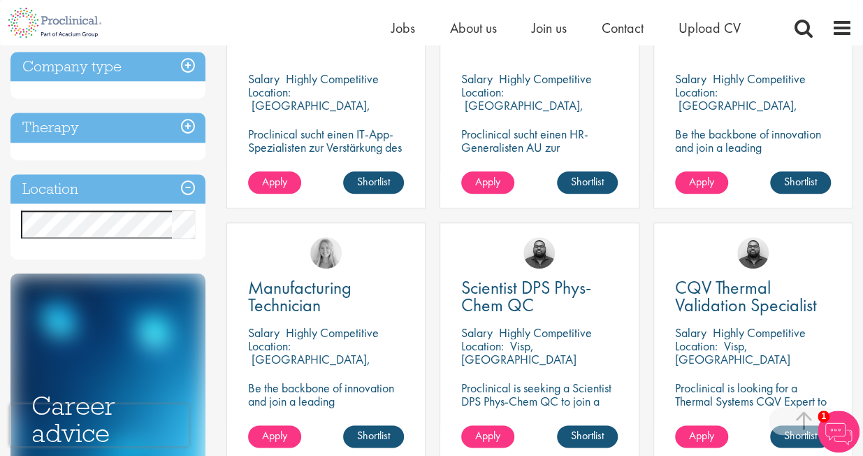  What do you see at coordinates (108, 66) in the screenshot?
I see `div: Company type` at bounding box center [108, 66].